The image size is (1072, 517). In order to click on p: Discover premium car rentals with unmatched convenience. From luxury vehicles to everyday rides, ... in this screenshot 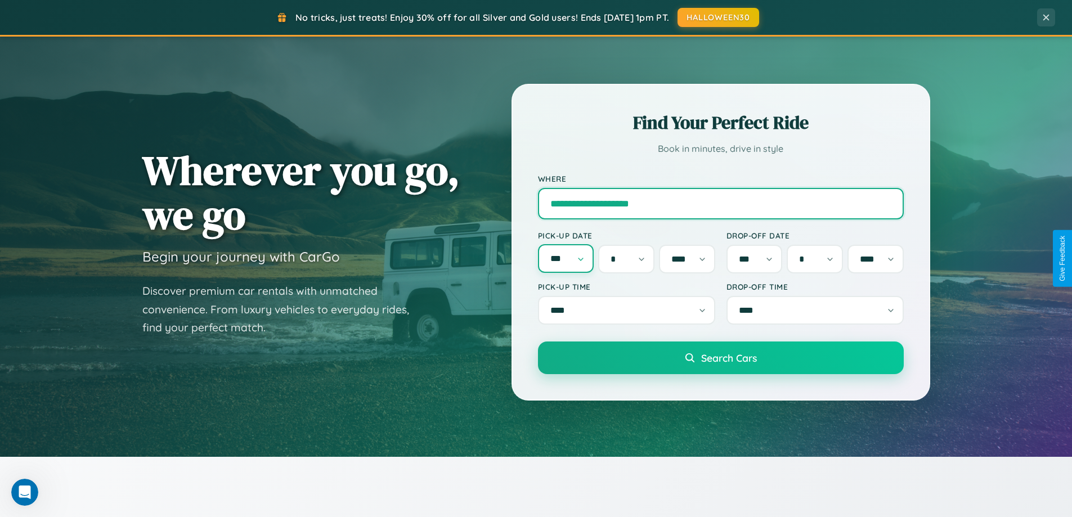, I will do `click(283, 309)`.